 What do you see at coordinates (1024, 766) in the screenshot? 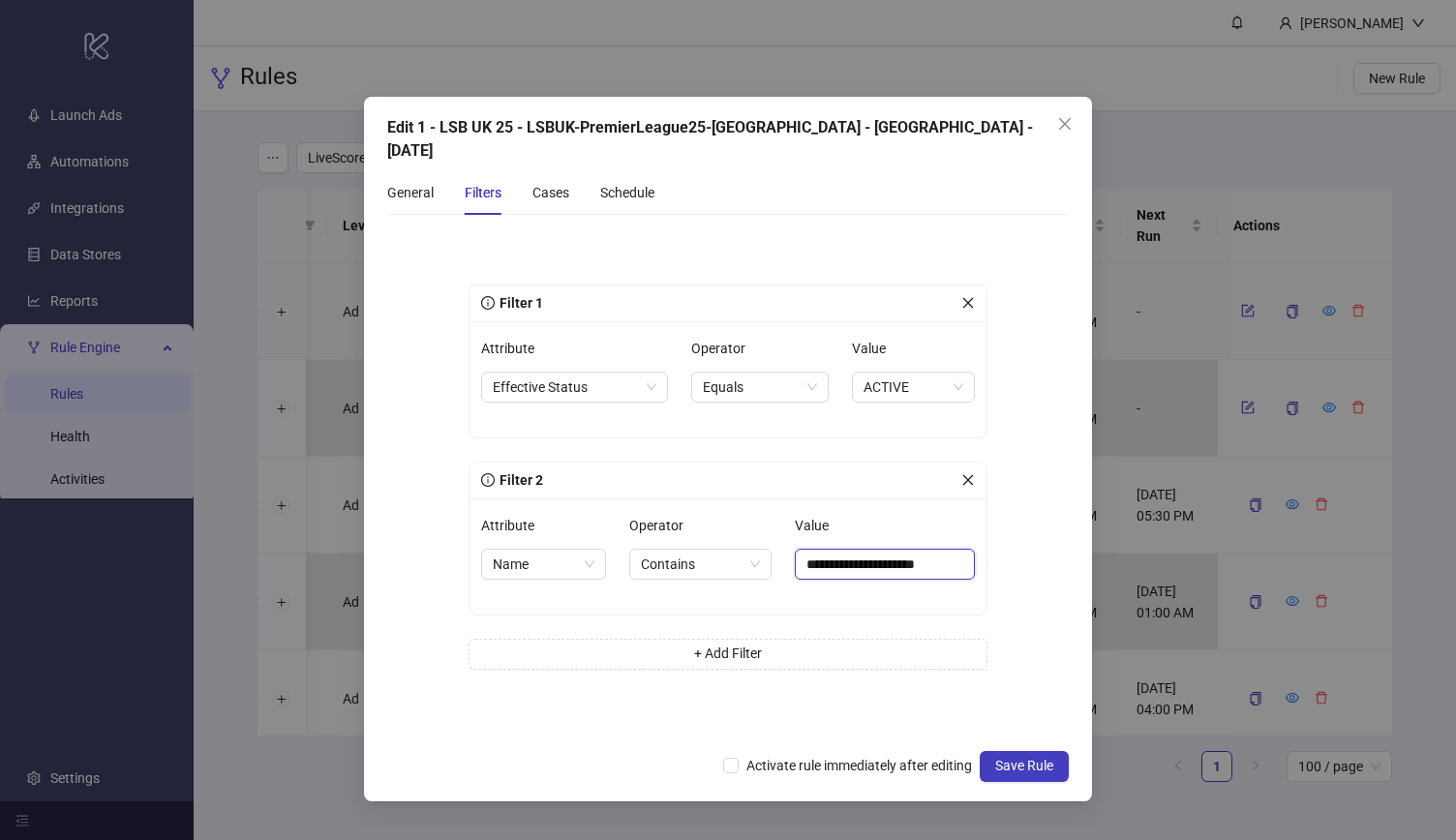
I see `span: Save Rule` at bounding box center [1024, 766].